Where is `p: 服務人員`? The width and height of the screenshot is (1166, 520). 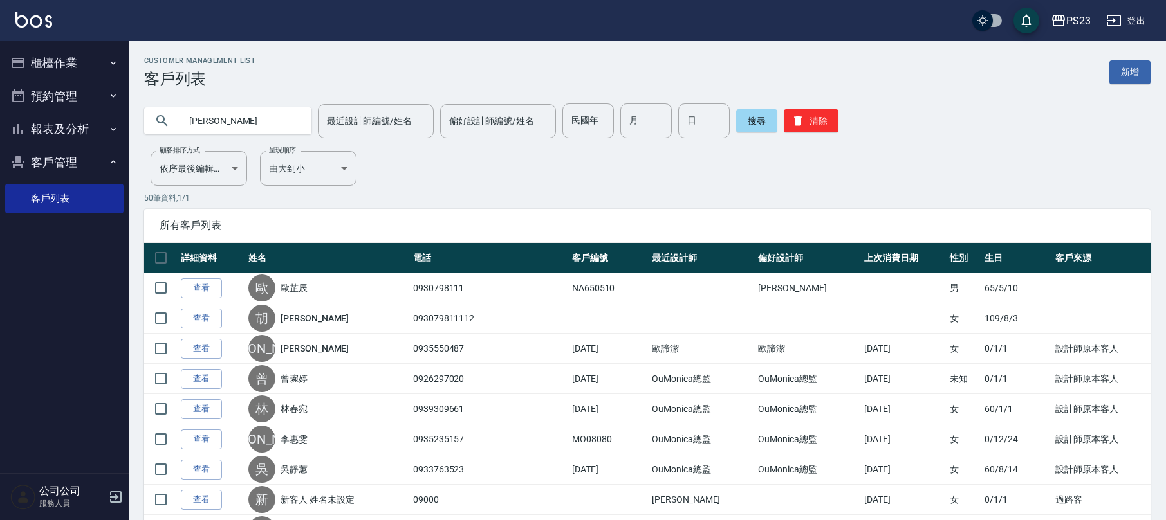
p: 服務人員 is located at coordinates (72, 504).